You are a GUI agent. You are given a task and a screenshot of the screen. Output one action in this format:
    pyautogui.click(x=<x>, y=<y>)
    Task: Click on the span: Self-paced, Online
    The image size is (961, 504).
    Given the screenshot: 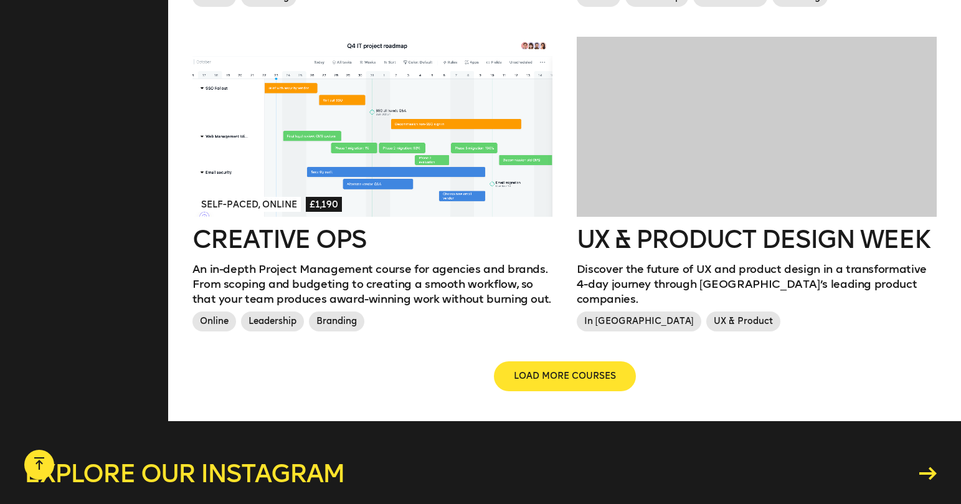 What is the action you would take?
    pyautogui.click(x=249, y=204)
    